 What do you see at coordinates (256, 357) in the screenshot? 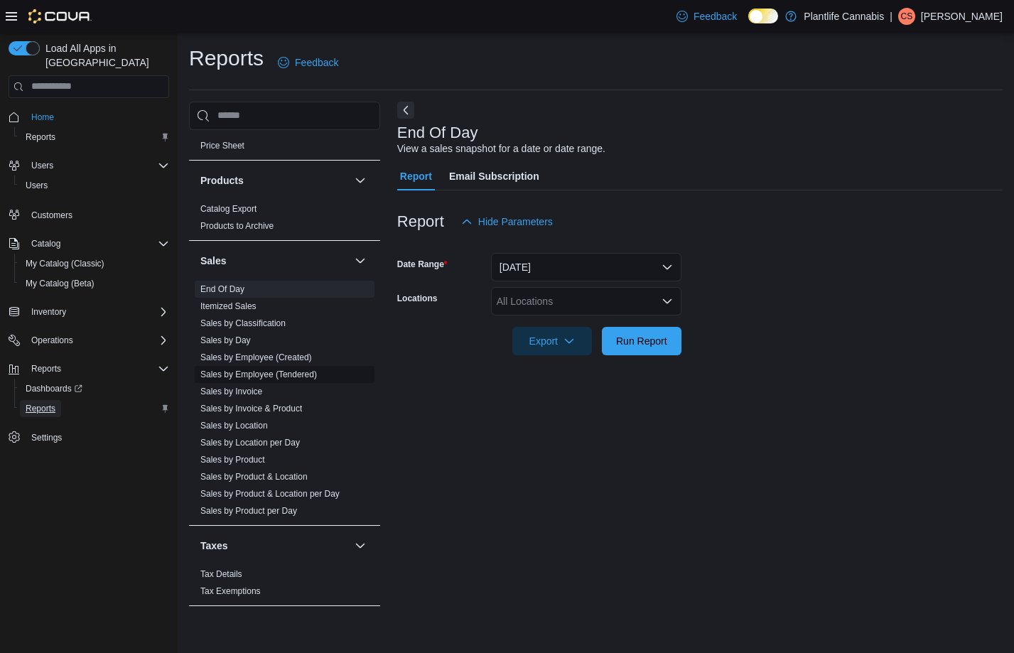
I see `span: Sales by Employee (Created)` at bounding box center [256, 357].